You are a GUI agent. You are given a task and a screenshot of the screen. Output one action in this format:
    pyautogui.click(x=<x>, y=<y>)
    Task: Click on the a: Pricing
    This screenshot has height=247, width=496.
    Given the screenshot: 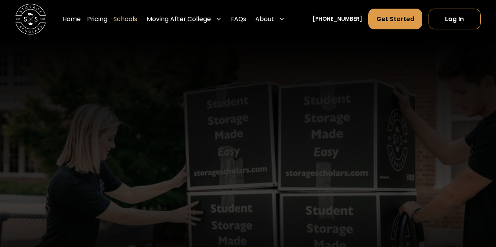 What is the action you would take?
    pyautogui.click(x=97, y=19)
    